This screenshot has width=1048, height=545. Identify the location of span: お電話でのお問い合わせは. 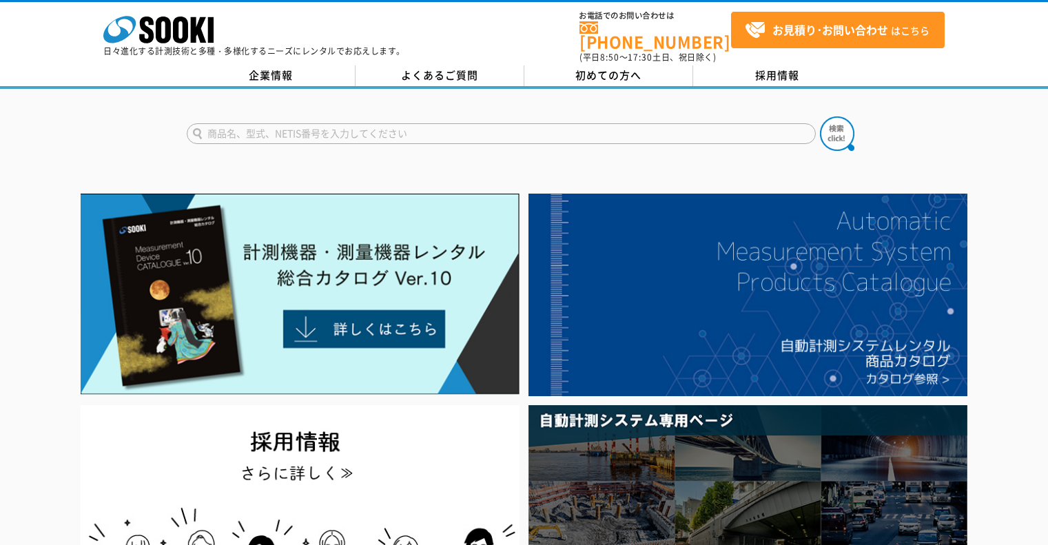
(655, 16).